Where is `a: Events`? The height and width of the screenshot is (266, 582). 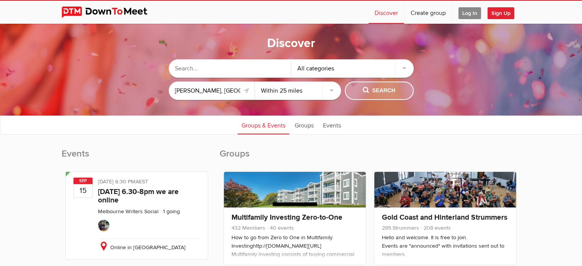
a: Events is located at coordinates (332, 125).